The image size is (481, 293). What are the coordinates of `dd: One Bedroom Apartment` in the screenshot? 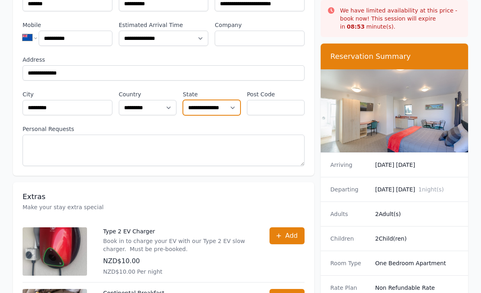 It's located at (416, 263).